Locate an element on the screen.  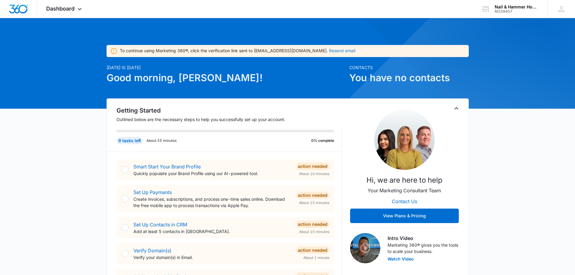
p: Your Marketing Consultant Team is located at coordinates (404, 191).